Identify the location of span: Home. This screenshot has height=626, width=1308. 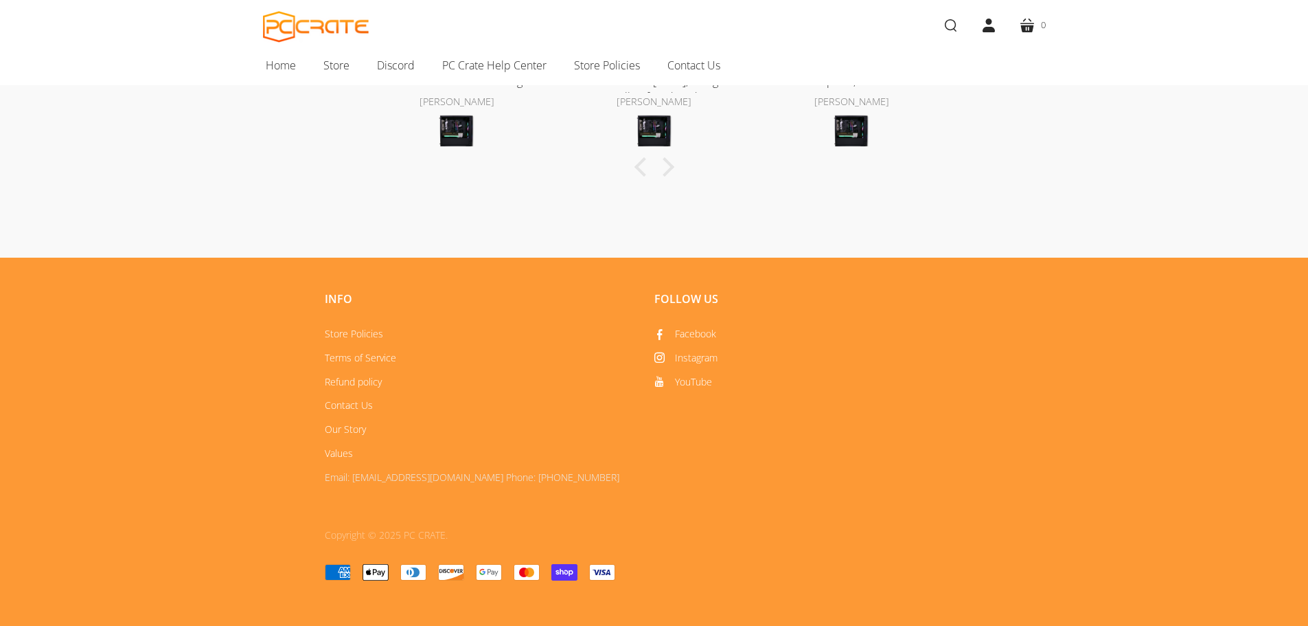
(281, 65).